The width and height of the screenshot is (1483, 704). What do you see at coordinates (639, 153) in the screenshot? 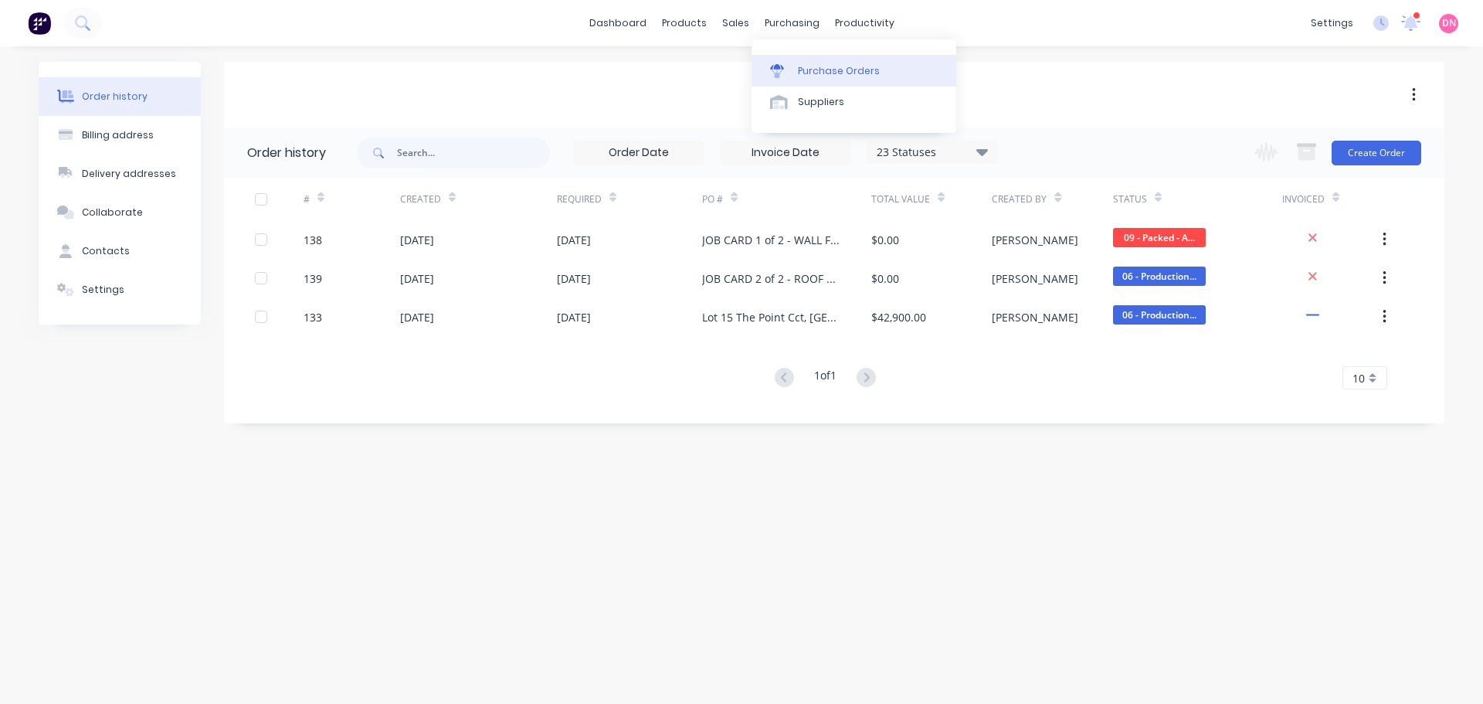
I see `input: Order Date` at bounding box center [639, 153].